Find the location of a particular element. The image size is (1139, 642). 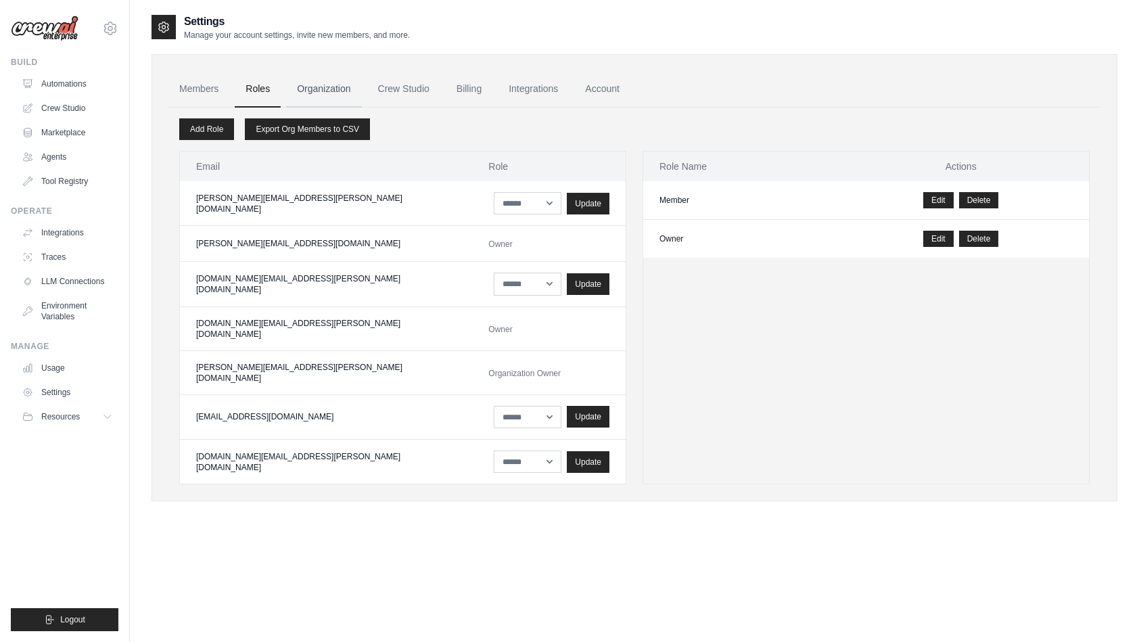

a: Roles is located at coordinates (258, 89).